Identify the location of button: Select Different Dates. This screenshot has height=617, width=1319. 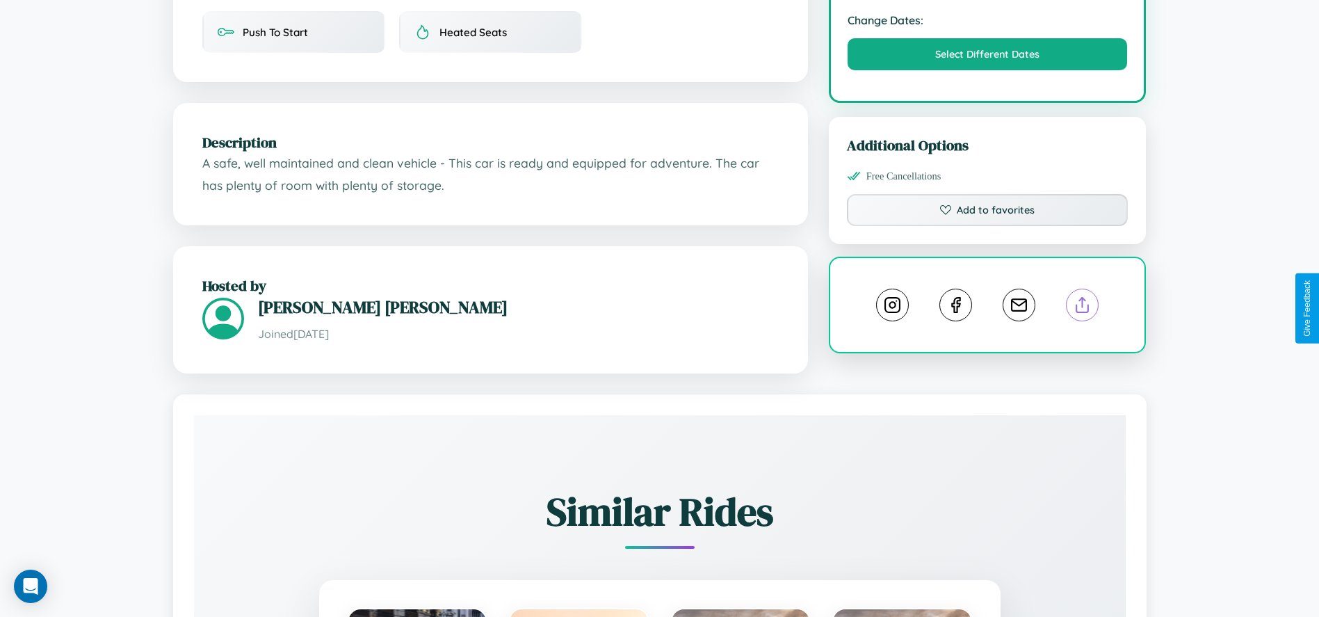
(987, 54).